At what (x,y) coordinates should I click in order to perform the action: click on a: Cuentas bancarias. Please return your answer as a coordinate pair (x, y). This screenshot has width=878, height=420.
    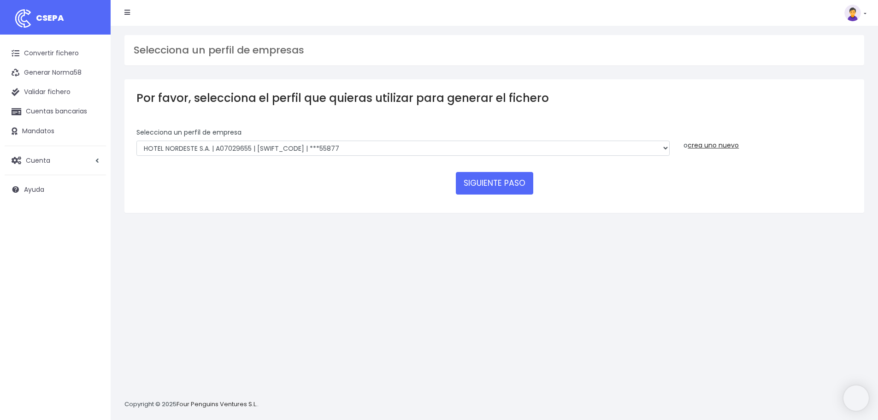
    Looking at the image, I should click on (55, 112).